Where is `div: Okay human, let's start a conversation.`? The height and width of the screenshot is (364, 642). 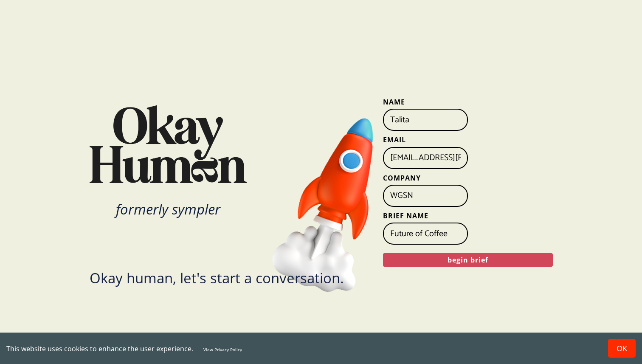
div: Okay human, let's start a conversation. is located at coordinates (217, 278).